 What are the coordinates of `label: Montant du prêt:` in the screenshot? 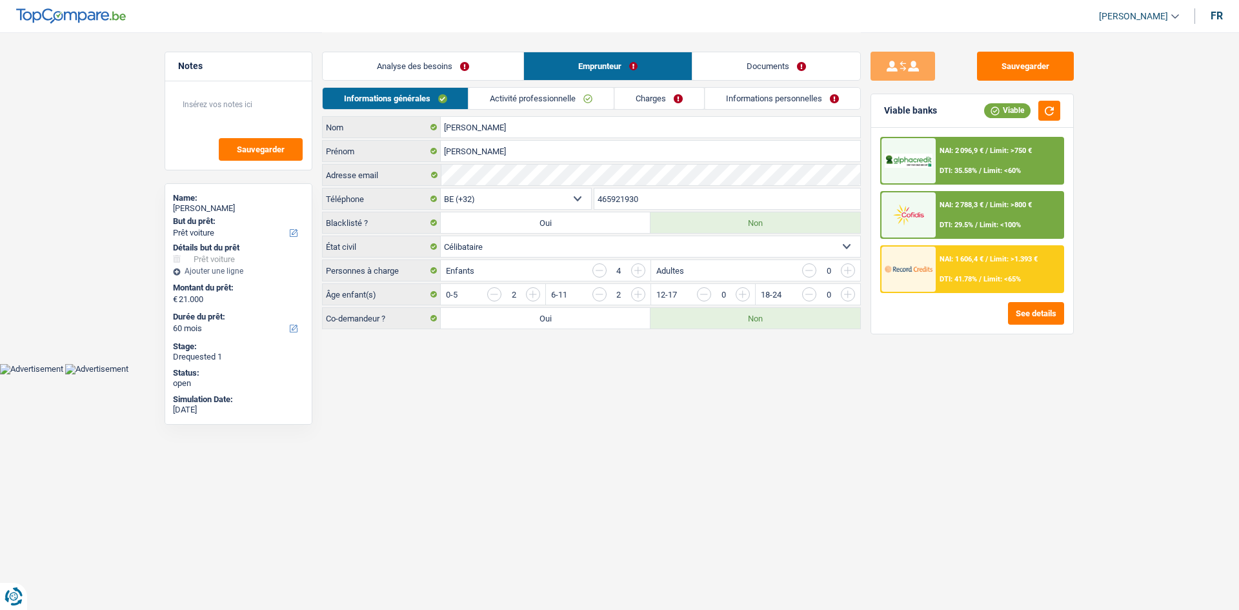 It's located at (237, 288).